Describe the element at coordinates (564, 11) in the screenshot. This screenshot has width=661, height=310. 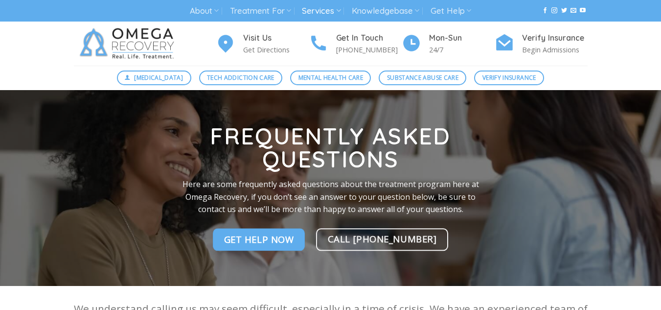
I see `a: Follow on Twitter` at that location.